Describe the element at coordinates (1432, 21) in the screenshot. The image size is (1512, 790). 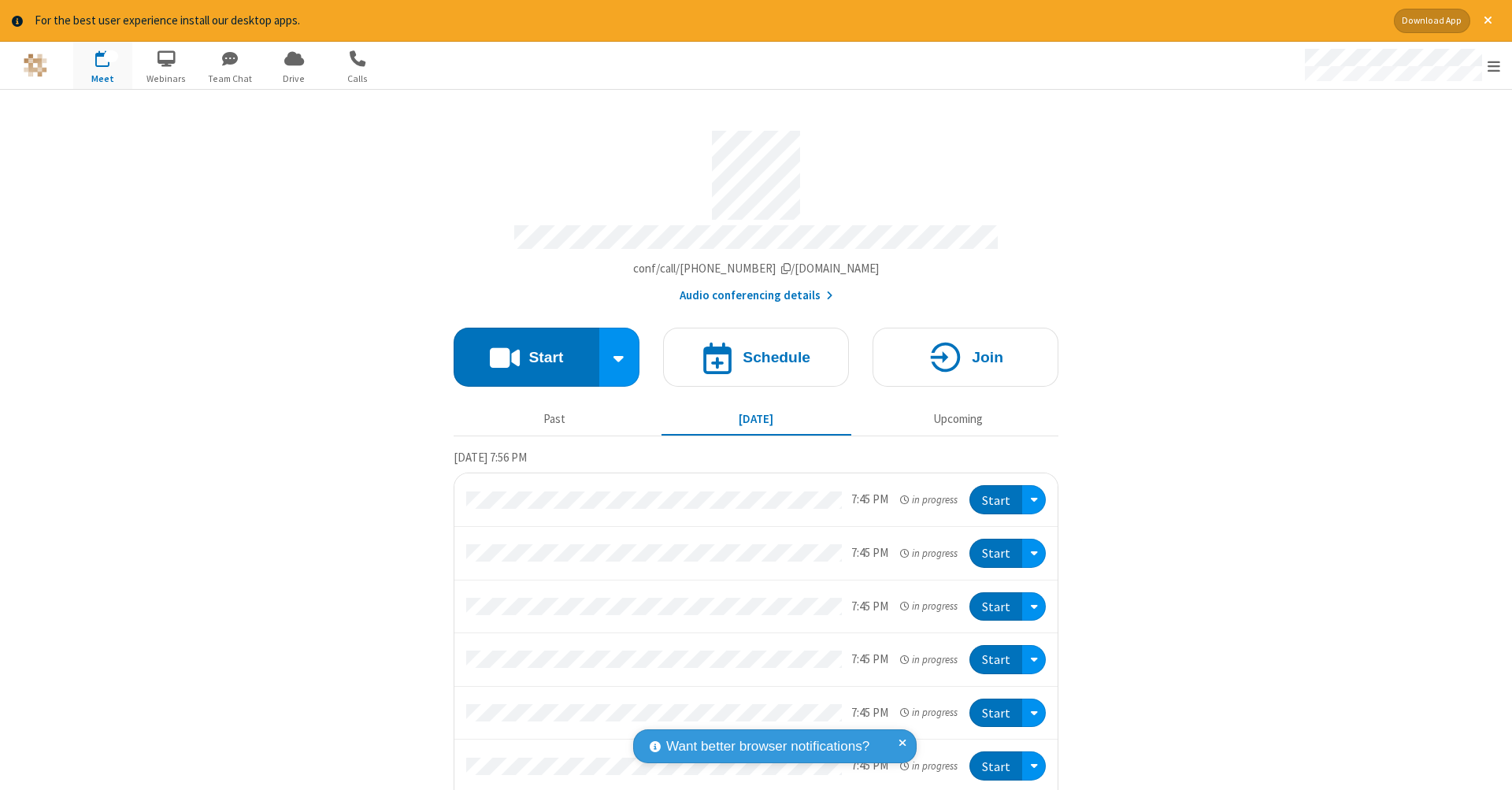
I see `button: Download App` at that location.